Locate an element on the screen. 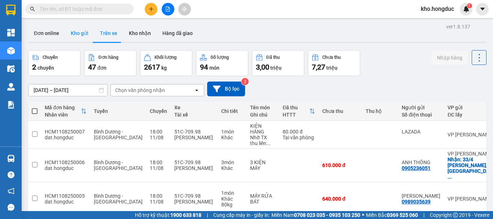 This screenshot has width=493, height=219. span: 1 is located at coordinates (469, 6).